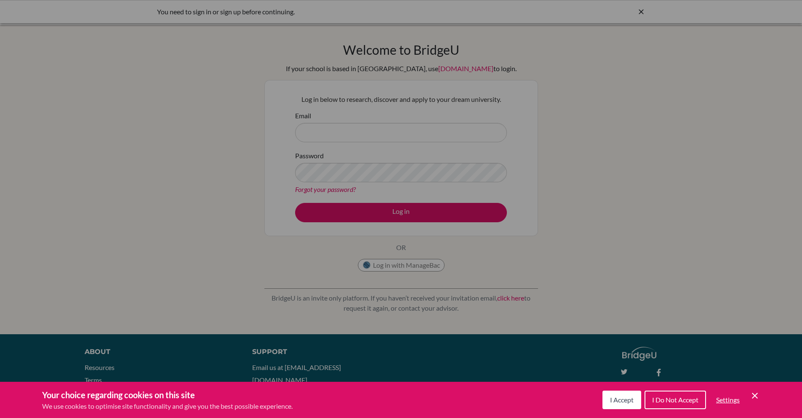  What do you see at coordinates (755, 396) in the screenshot?
I see `button: Save and close` at bounding box center [755, 396].